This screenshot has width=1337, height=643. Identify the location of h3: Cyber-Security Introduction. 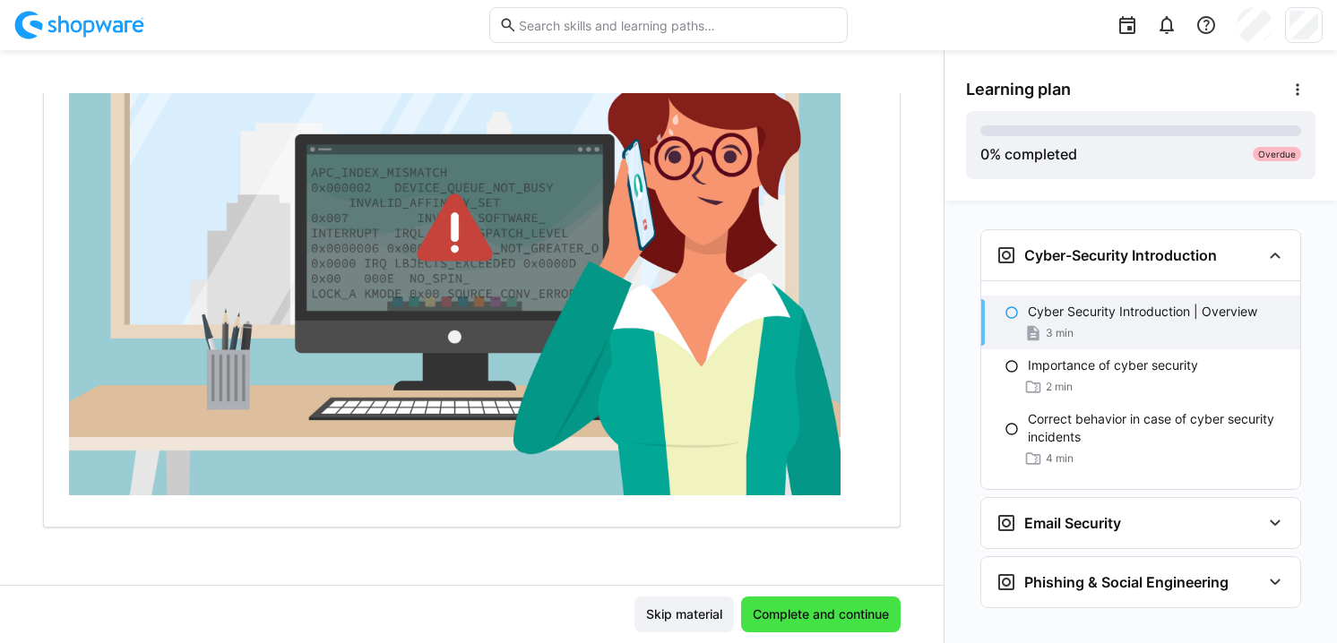
(1120, 255).